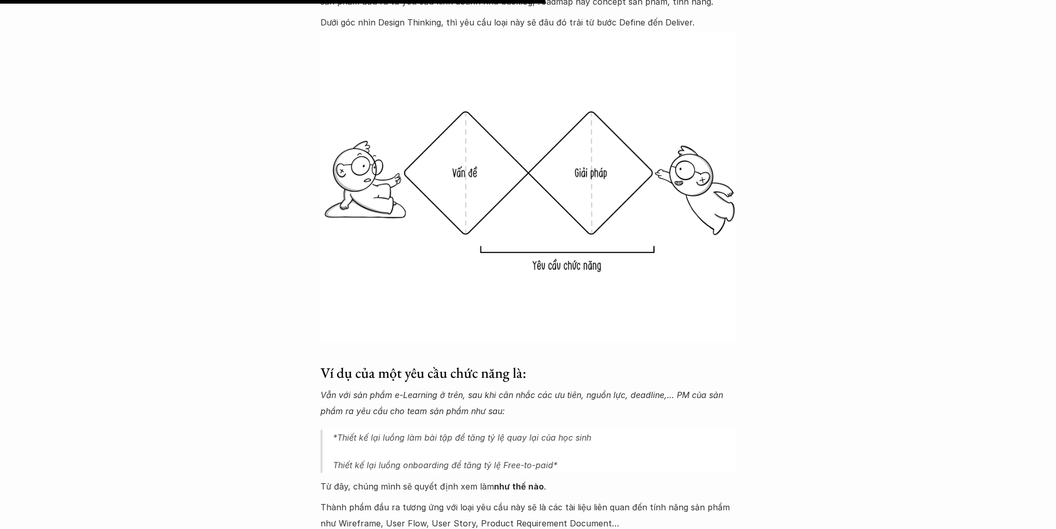  What do you see at coordinates (523, 403) in the screenshot?
I see `em: Vẫn với sản phẩm e-Learning ở trên, sau khi cân nhắc các ưu tiên, nguồn lực, deadline,… PM của sả...` at bounding box center [523, 403].